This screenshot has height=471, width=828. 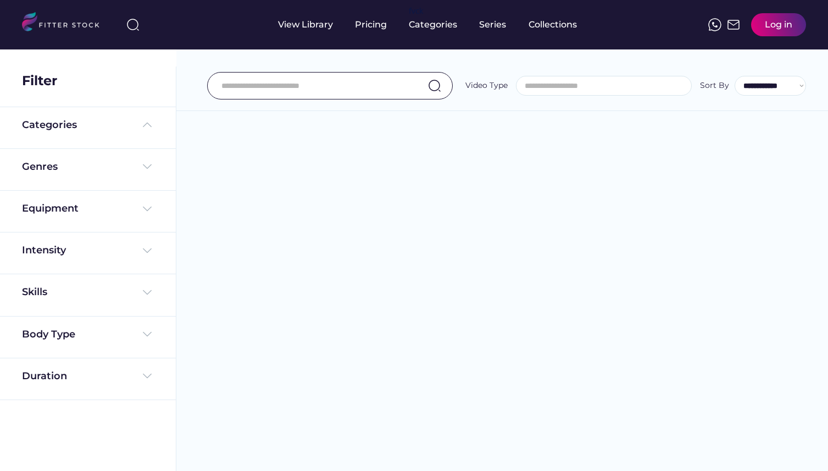 I want to click on div: View Library, so click(x=305, y=25).